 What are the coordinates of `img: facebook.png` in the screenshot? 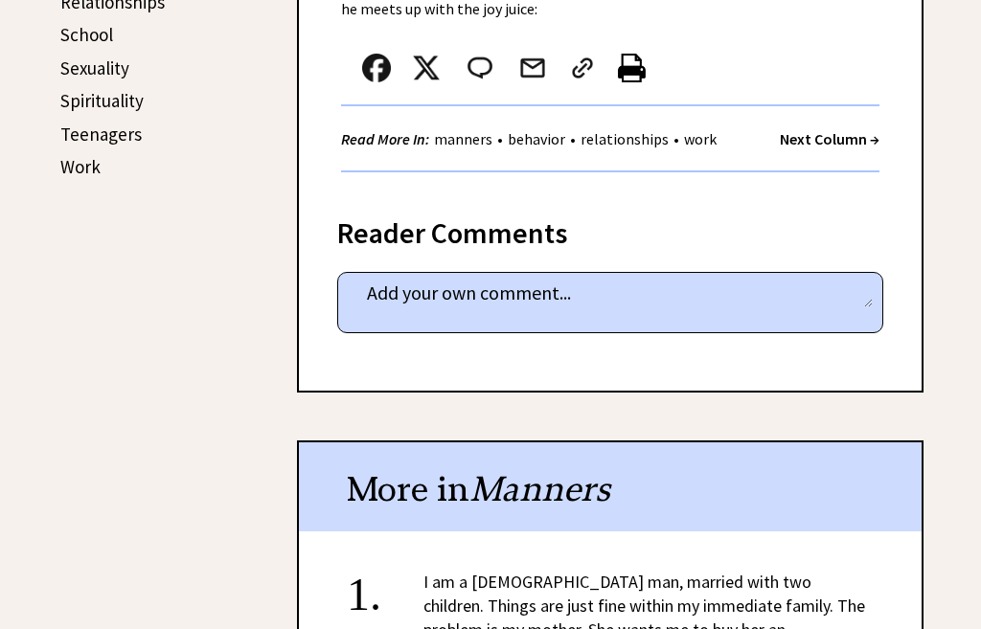 It's located at (376, 68).